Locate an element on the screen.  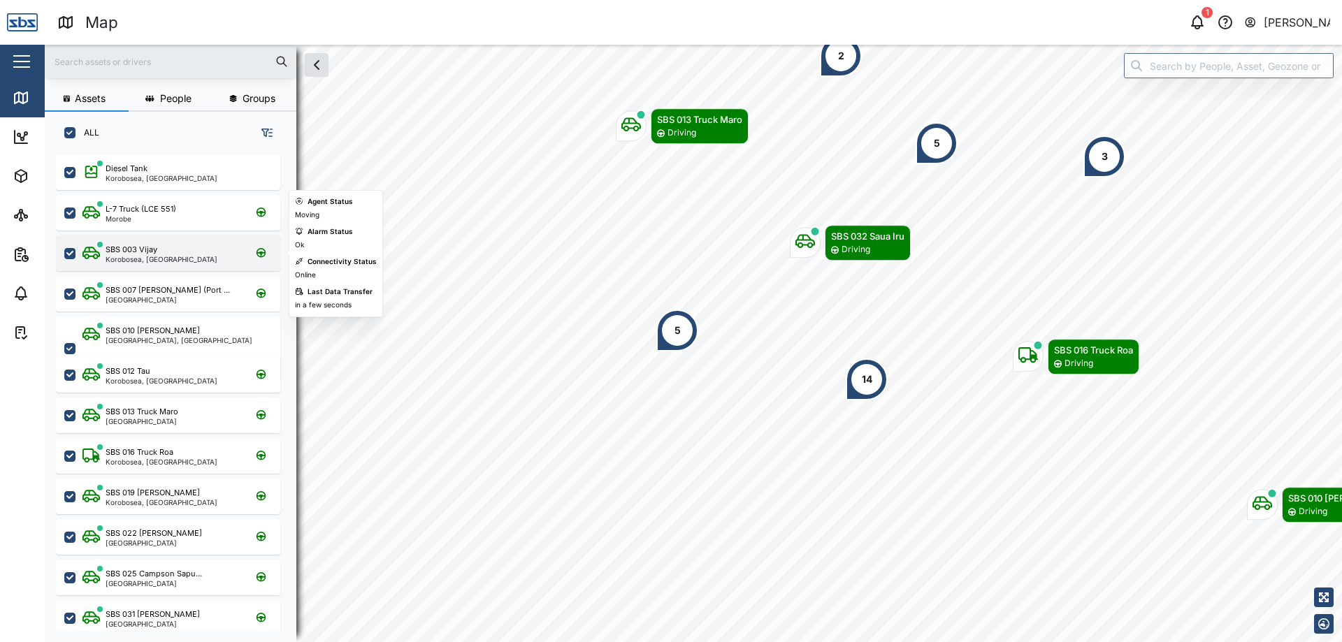
div: Dashboard is located at coordinates (68, 137).